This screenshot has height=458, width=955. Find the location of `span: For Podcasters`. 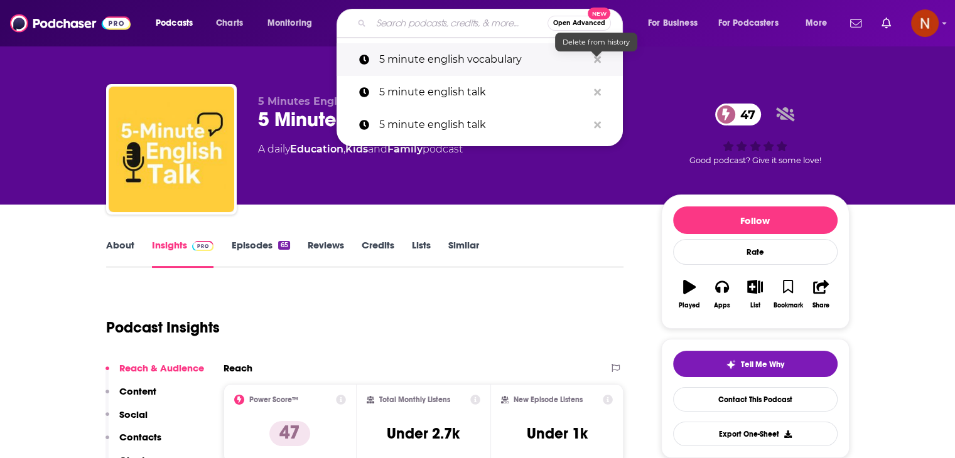

span: For Podcasters is located at coordinates (749, 23).